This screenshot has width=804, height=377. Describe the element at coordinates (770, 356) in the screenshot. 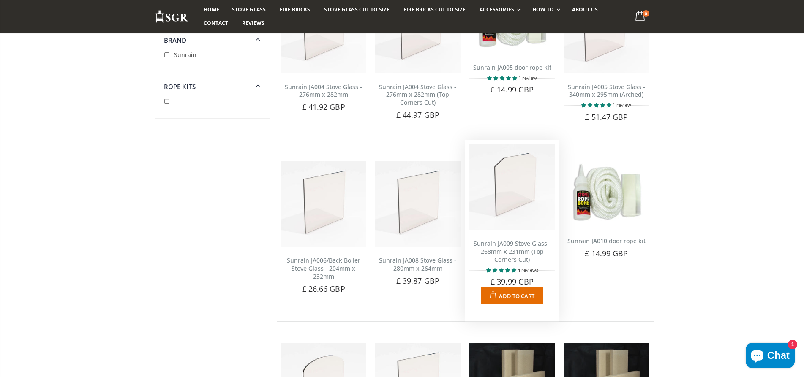

I see `inbox-online-store-chat: Shopify online store chat` at that location.